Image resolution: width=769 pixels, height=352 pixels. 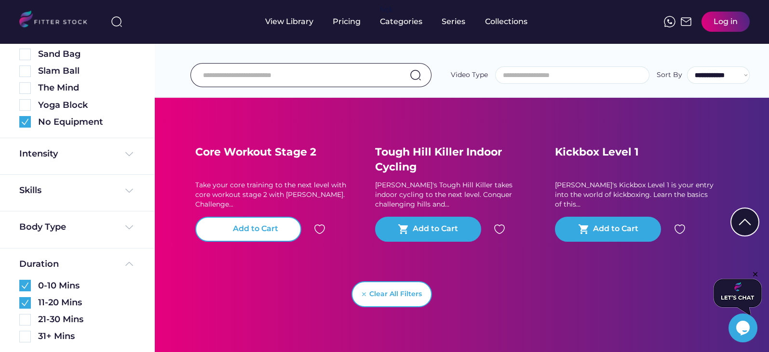 I want to click on div: The Mind, so click(x=86, y=88).